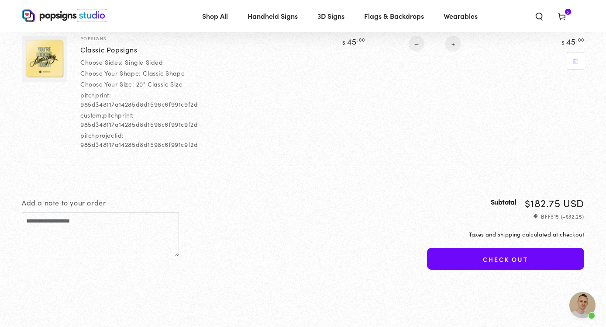 This screenshot has width=606, height=327. What do you see at coordinates (394, 16) in the screenshot?
I see `span: Flags & Backdrops` at bounding box center [394, 16].